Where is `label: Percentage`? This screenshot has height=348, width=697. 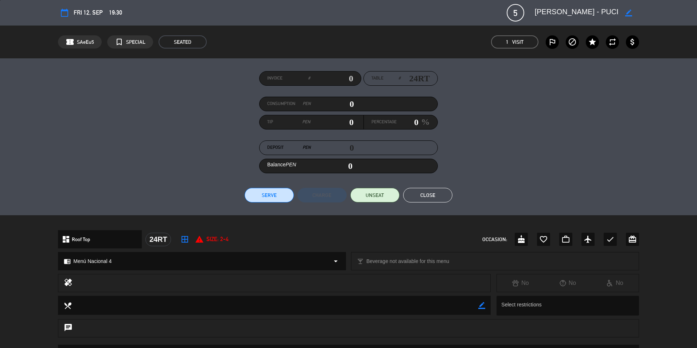 label: Percentage is located at coordinates (384, 122).